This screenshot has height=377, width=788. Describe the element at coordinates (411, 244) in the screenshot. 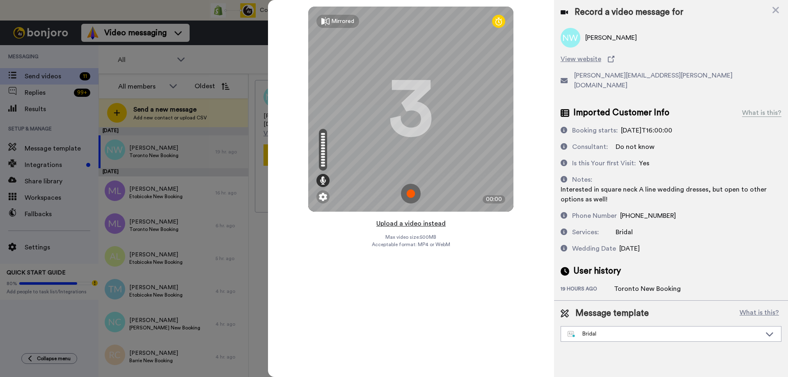

I see `span: Acceptable format: MP4 or WebM` at that location.